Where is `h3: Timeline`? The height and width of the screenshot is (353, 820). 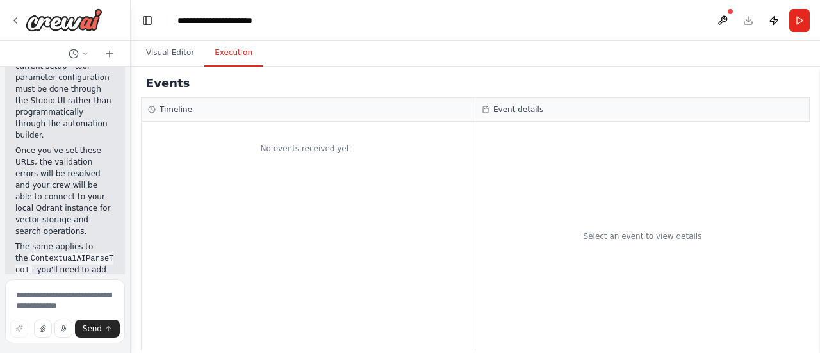 h3: Timeline is located at coordinates (176, 110).